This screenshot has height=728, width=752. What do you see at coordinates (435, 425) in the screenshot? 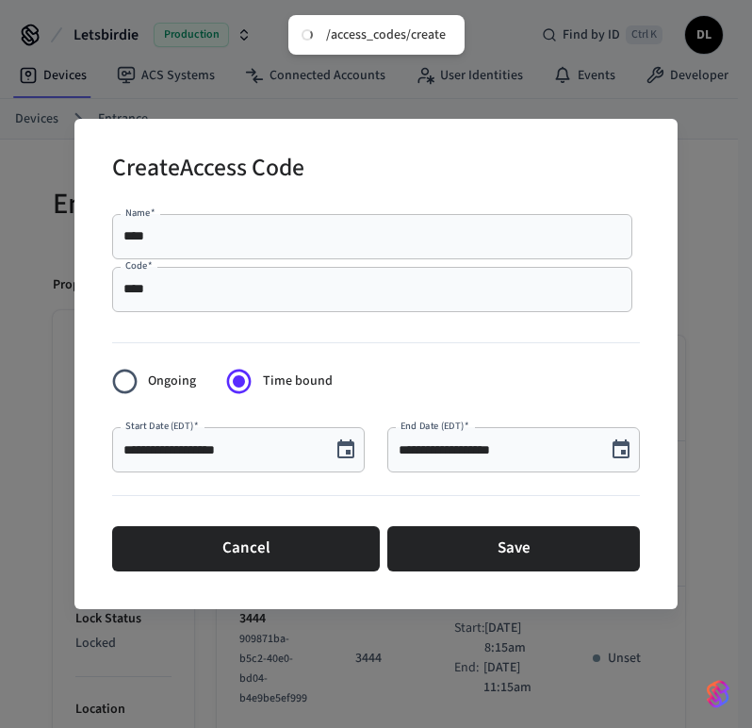
I see `label: End Date (EDT)` at bounding box center [435, 425].